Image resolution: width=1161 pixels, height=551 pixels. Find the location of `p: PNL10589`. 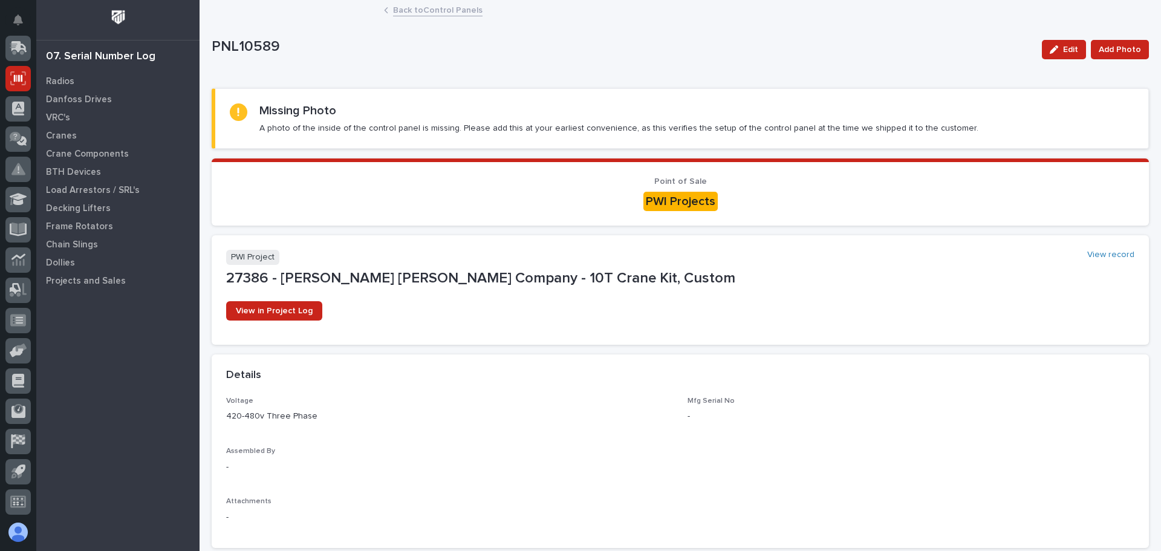

p: PNL10589 is located at coordinates (621, 47).